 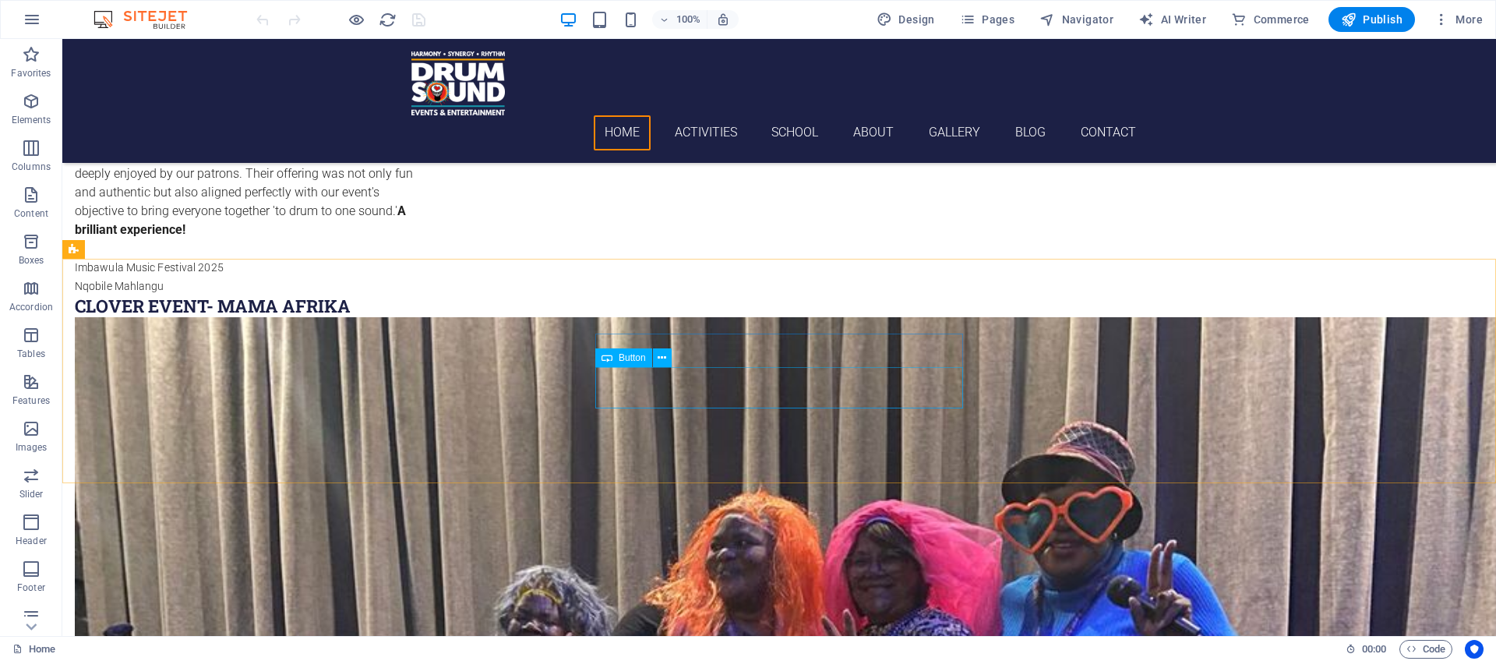 What do you see at coordinates (1372, 19) in the screenshot?
I see `button: Publish` at bounding box center [1372, 19].